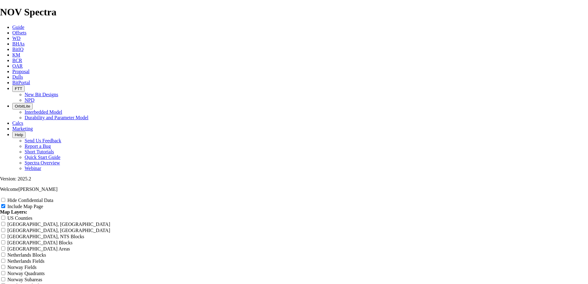  I want to click on span: Calcs, so click(18, 123).